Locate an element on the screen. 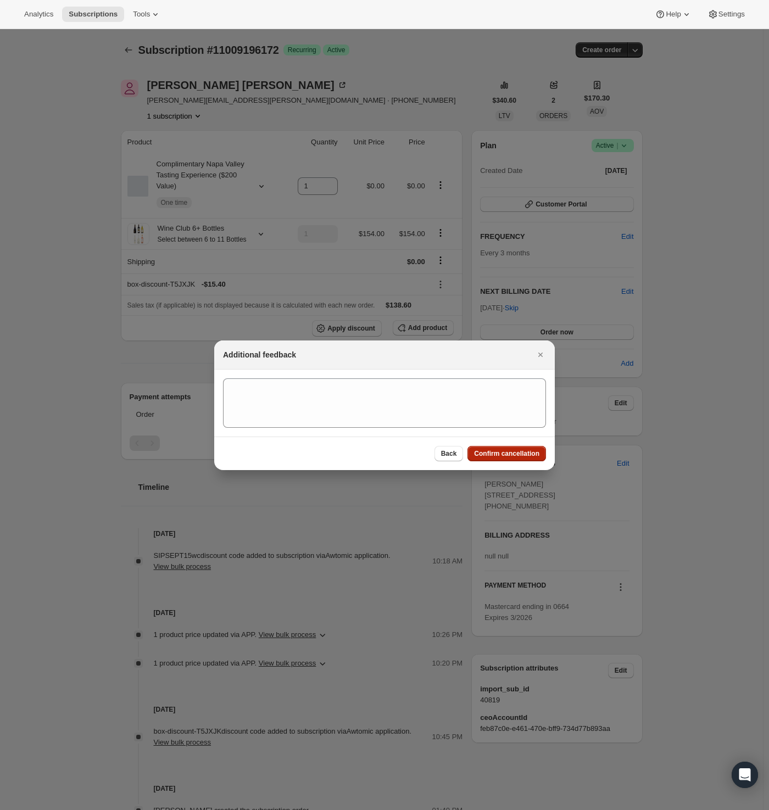 The width and height of the screenshot is (769, 810). button: Tools is located at coordinates (147, 14).